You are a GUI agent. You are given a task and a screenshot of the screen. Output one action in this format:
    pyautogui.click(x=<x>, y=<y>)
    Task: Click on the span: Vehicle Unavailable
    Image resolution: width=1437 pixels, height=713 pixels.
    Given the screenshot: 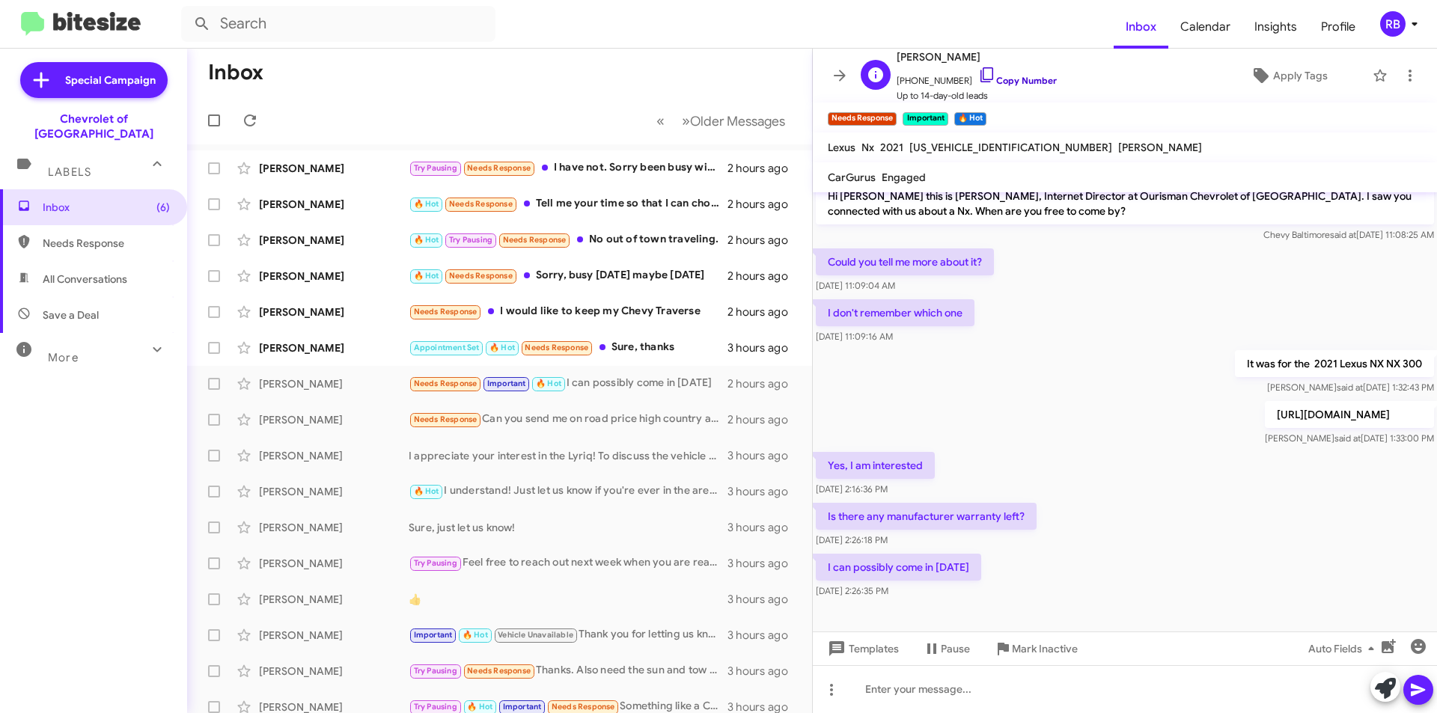 What is the action you would take?
    pyautogui.click(x=535, y=635)
    